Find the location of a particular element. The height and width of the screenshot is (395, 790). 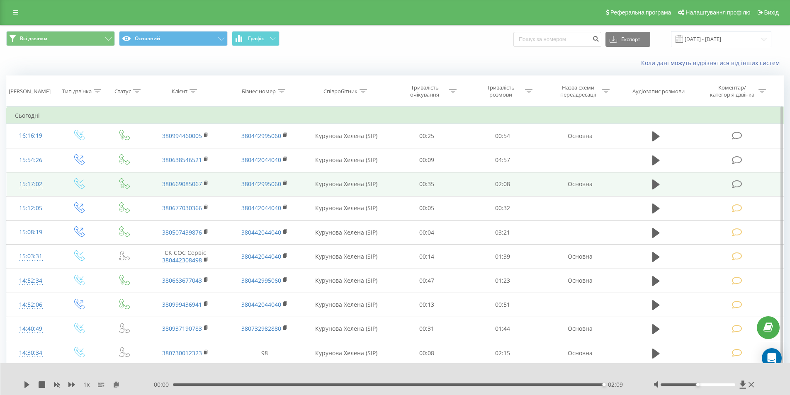

div: Статус is located at coordinates (123, 91).